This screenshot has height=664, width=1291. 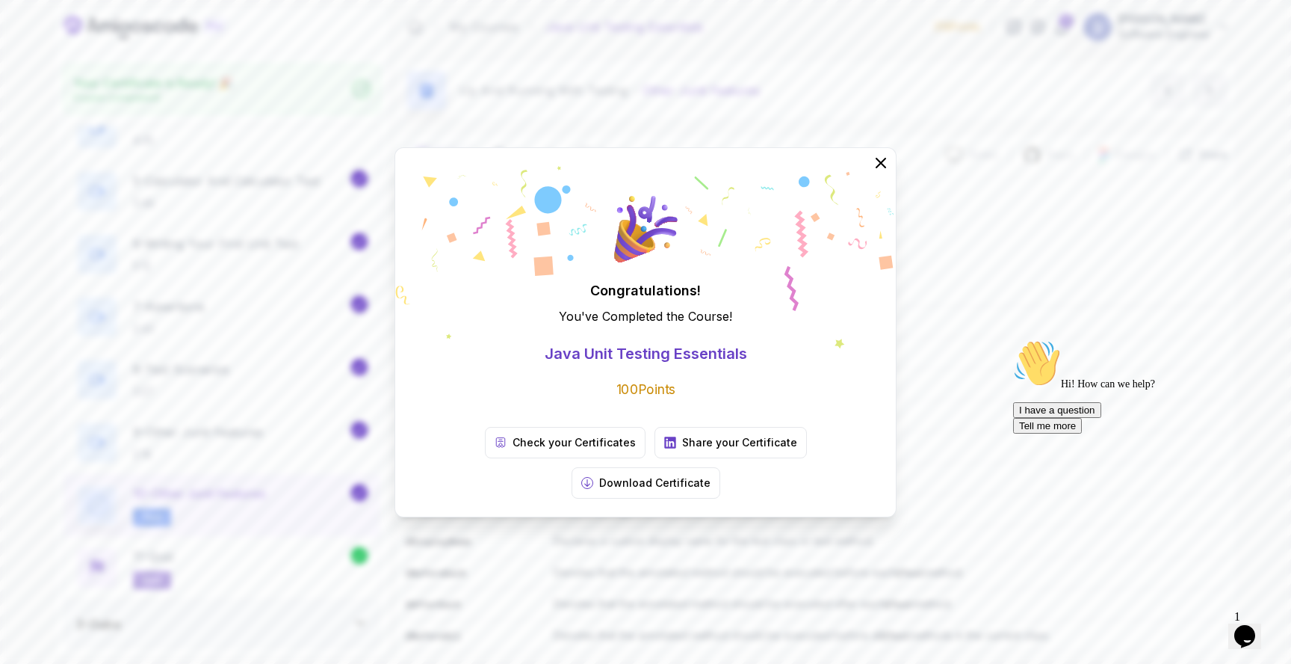 I want to click on img: :wave:, so click(x=30, y=30).